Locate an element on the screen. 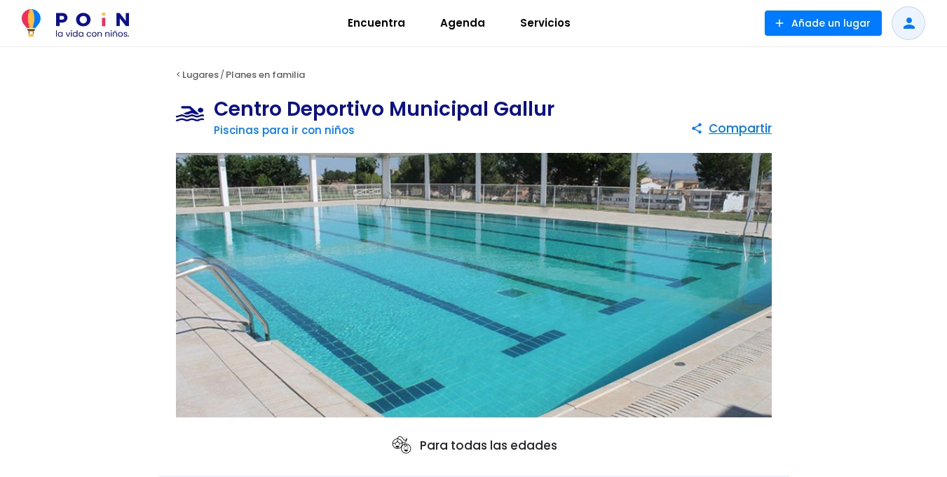  a: Piscinas para ir con niños is located at coordinates (284, 130).